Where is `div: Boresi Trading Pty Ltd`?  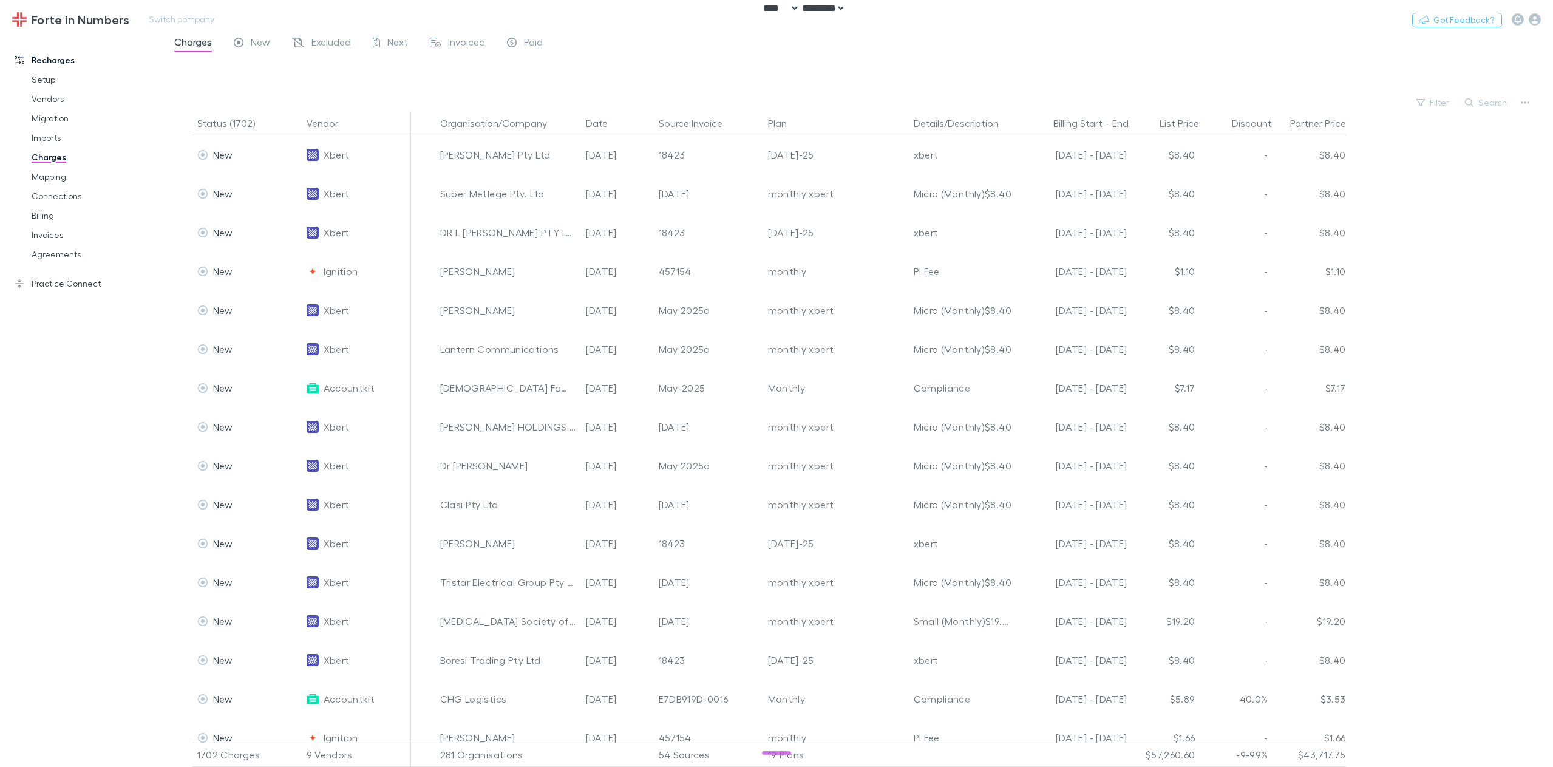 div: Boresi Trading Pty Ltd is located at coordinates (508, 660).